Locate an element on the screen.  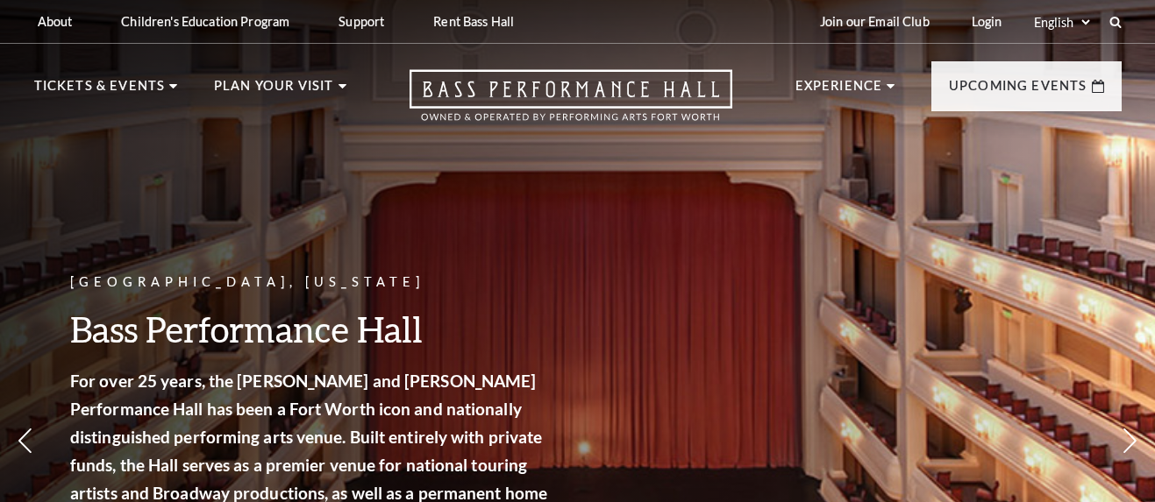
h3: Bass Performance Hall is located at coordinates (311, 329).